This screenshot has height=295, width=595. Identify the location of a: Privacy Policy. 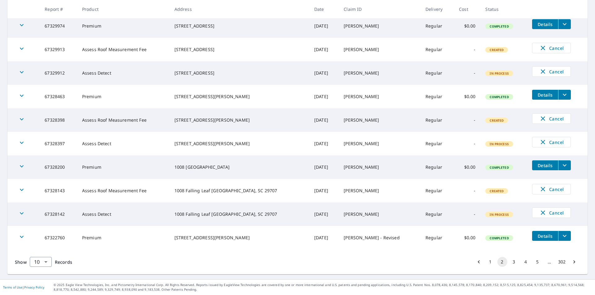
(34, 287).